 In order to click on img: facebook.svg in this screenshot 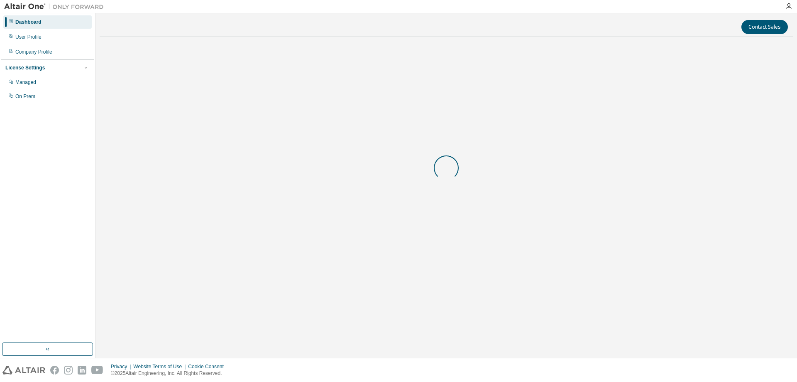, I will do `click(54, 369)`.